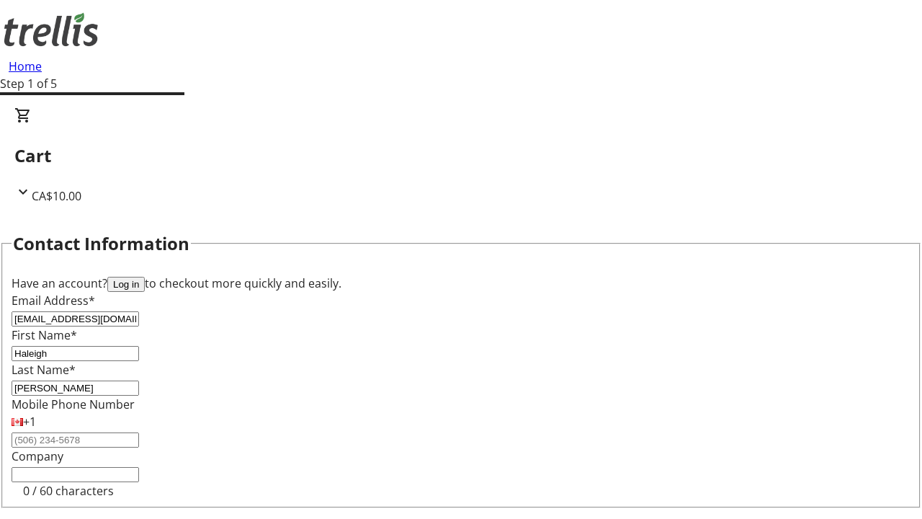 This screenshot has width=922, height=519. Describe the element at coordinates (44, 335) in the screenshot. I see `label: First Name*` at that location.